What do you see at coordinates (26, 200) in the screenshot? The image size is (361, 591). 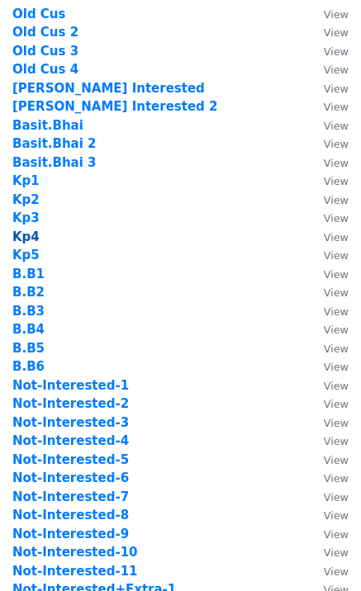 I see `strong: Kp2` at bounding box center [26, 200].